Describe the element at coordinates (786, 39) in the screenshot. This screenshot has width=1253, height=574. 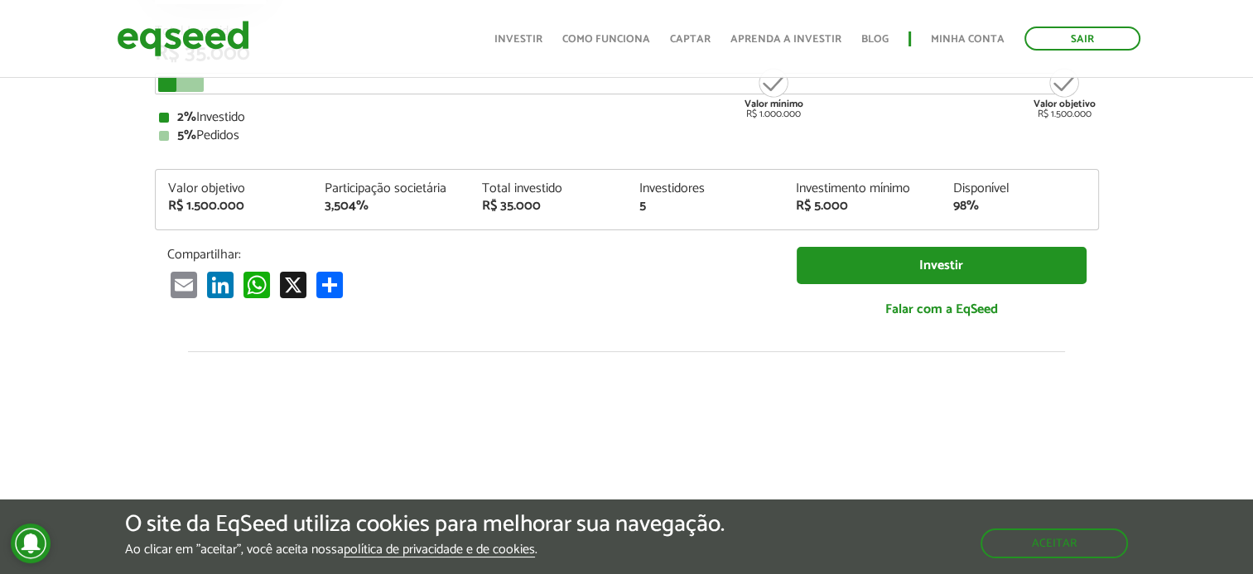
I see `a: Aprenda a investir` at that location.